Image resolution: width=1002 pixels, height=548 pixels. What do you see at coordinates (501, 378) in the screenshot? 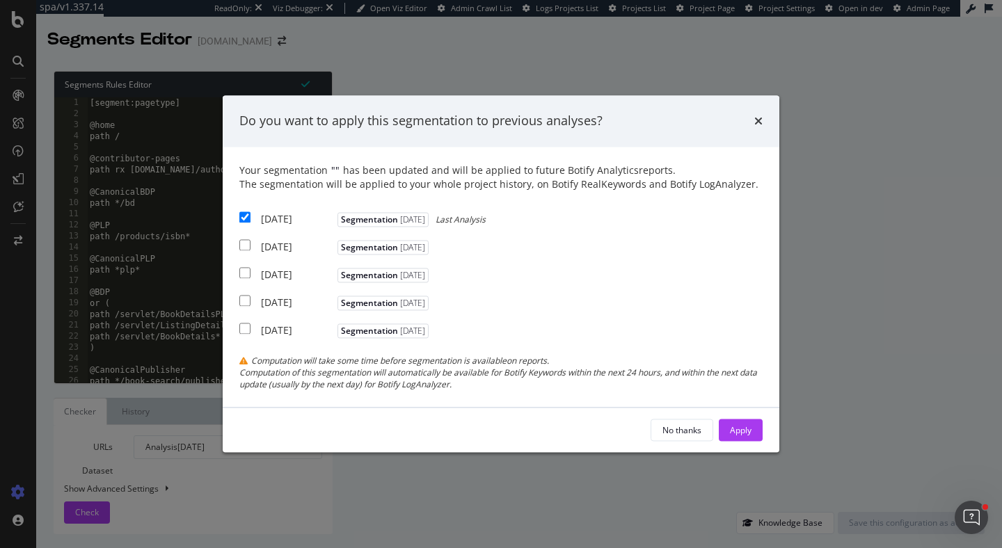
I see `div: Computation of this segmentation will automatically be available for Botify Keywords within the n...` at bounding box center [501, 378].